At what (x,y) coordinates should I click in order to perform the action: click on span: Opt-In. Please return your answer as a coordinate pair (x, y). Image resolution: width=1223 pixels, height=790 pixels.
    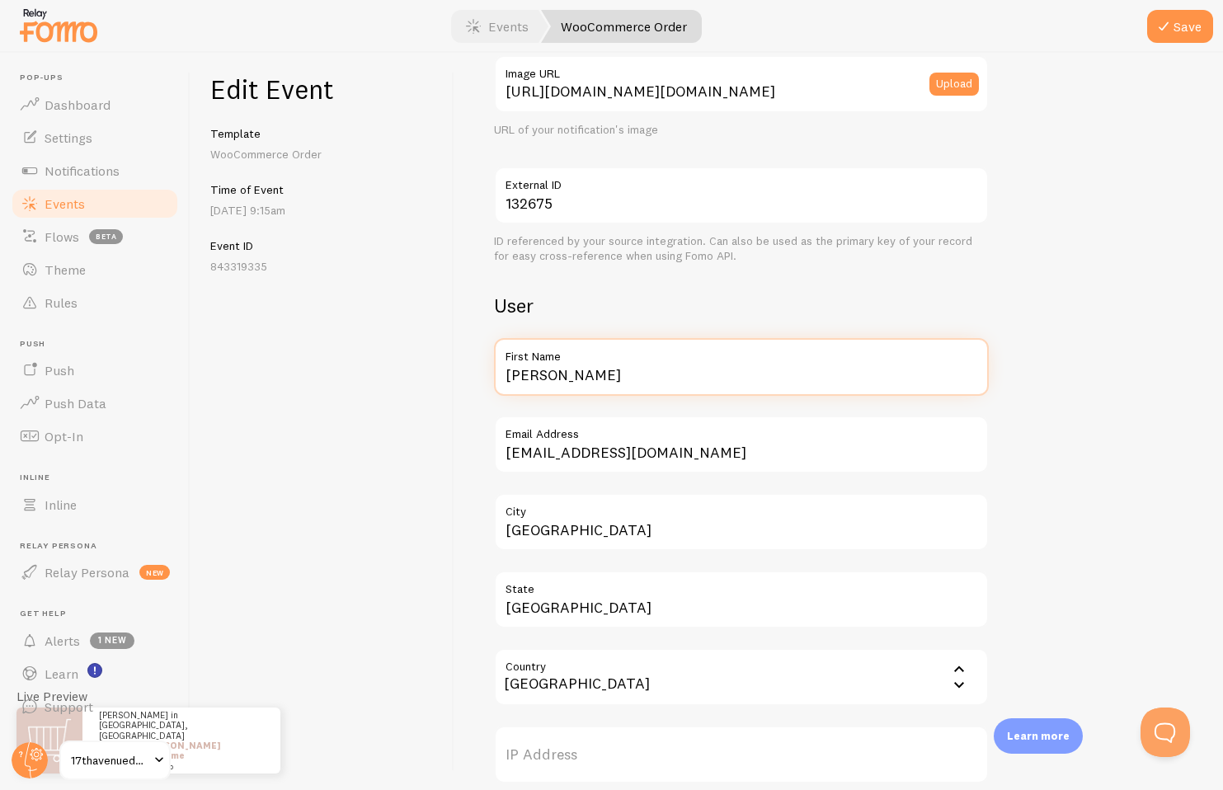
    Looking at the image, I should click on (64, 436).